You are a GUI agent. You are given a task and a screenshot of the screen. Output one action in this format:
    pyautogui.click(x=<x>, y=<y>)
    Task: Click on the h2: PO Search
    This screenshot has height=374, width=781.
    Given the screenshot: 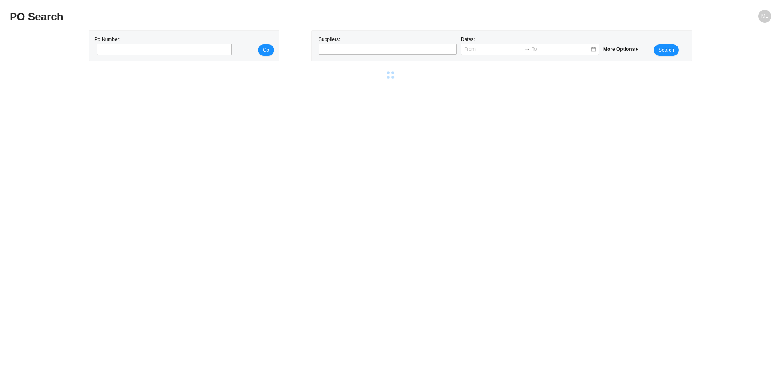 What is the action you would take?
    pyautogui.click(x=295, y=17)
    